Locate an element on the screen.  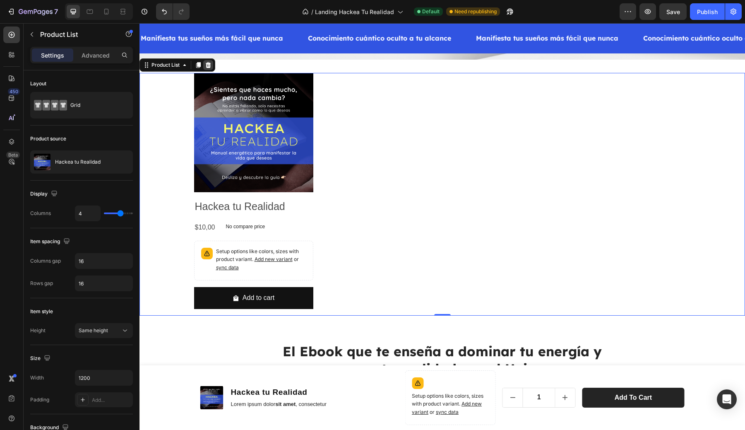
img: product feature img is located at coordinates (42, 162).